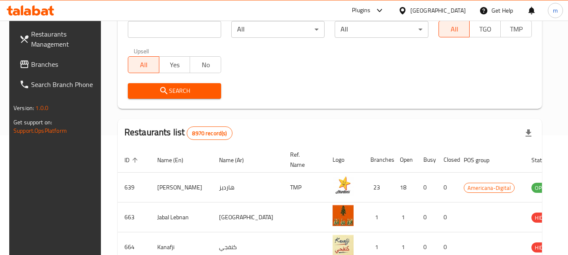 The height and width of the screenshot is (255, 568). What do you see at coordinates (175, 65) in the screenshot?
I see `span: Yes` at bounding box center [175, 65].